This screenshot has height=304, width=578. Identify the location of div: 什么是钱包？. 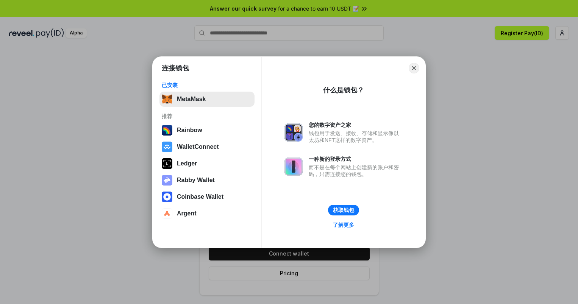
(344, 90).